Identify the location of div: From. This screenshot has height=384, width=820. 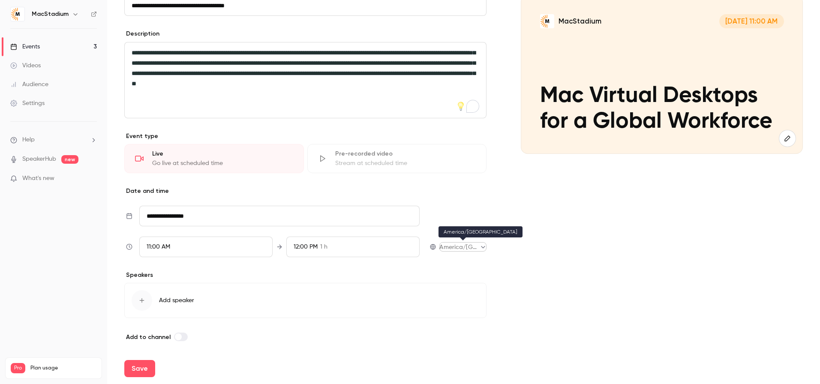
(206, 247).